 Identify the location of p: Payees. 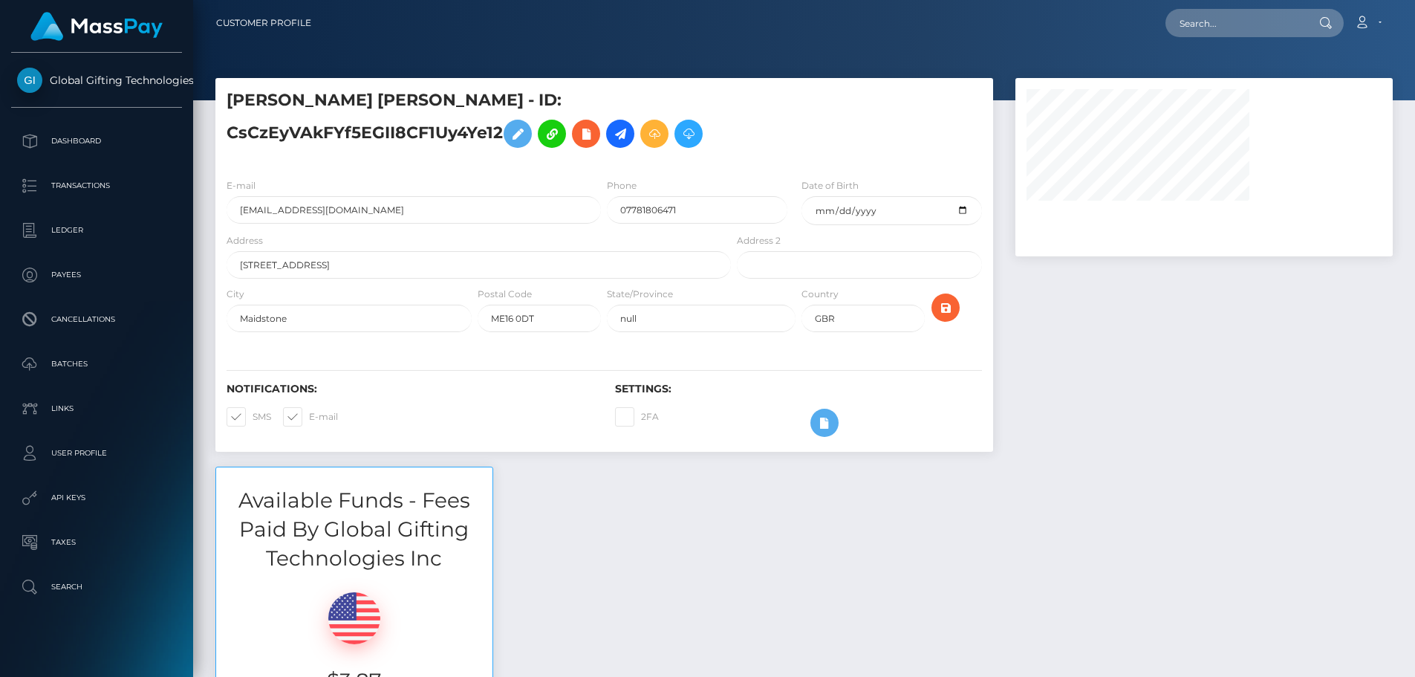
(97, 275).